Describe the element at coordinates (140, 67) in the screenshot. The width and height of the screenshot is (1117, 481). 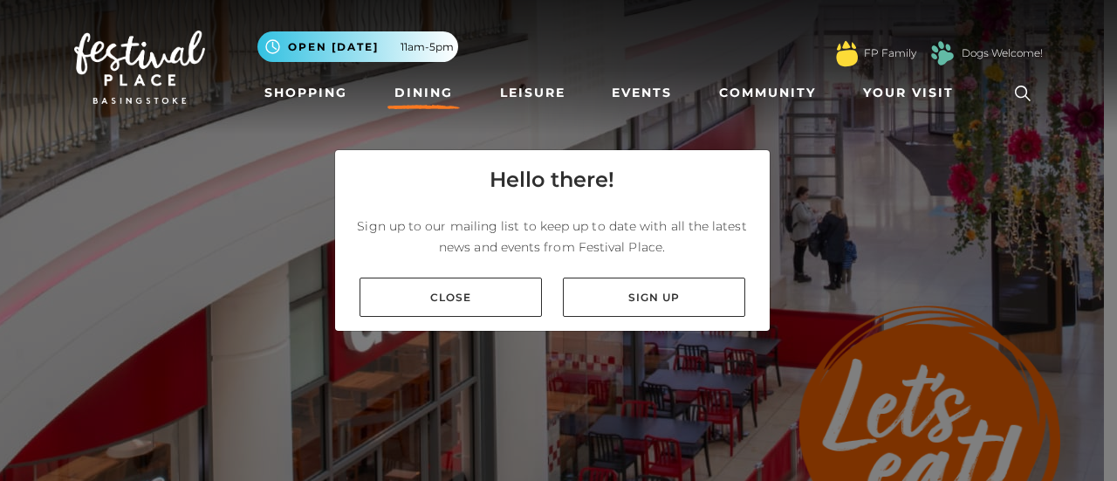
I see `img: Festival Place Logo` at that location.